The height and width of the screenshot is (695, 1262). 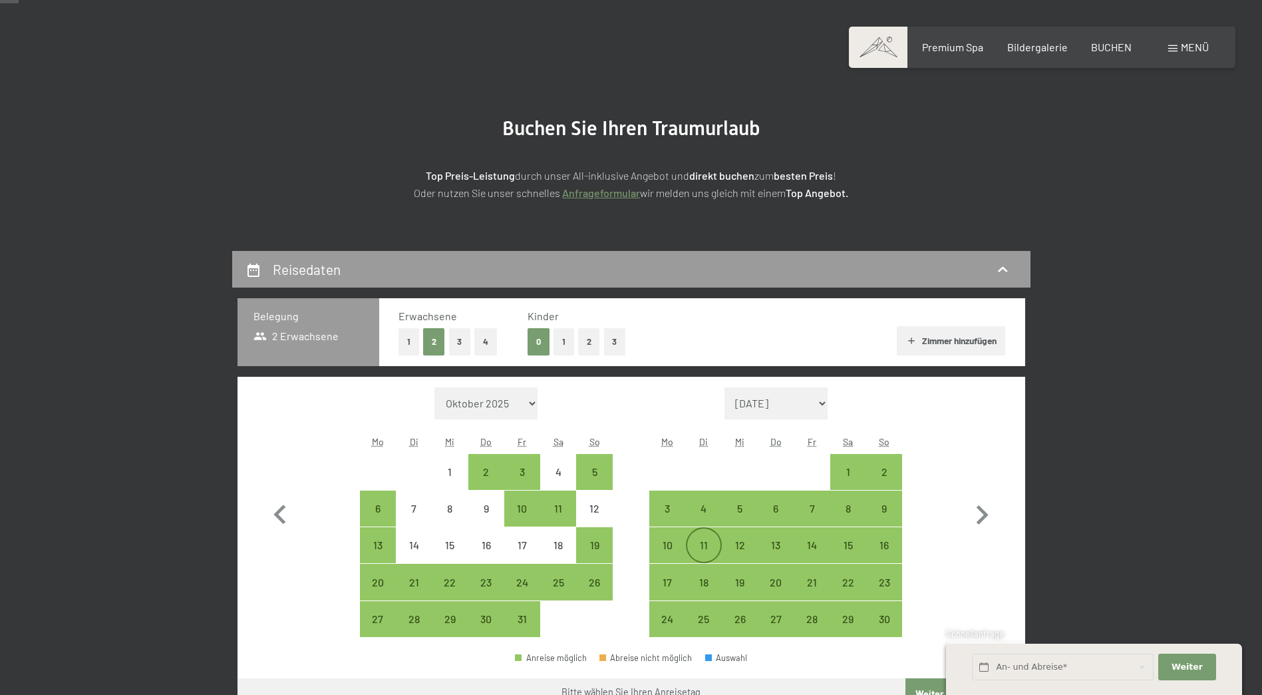 I want to click on div: Sat Oct 04 2025, so click(x=558, y=472).